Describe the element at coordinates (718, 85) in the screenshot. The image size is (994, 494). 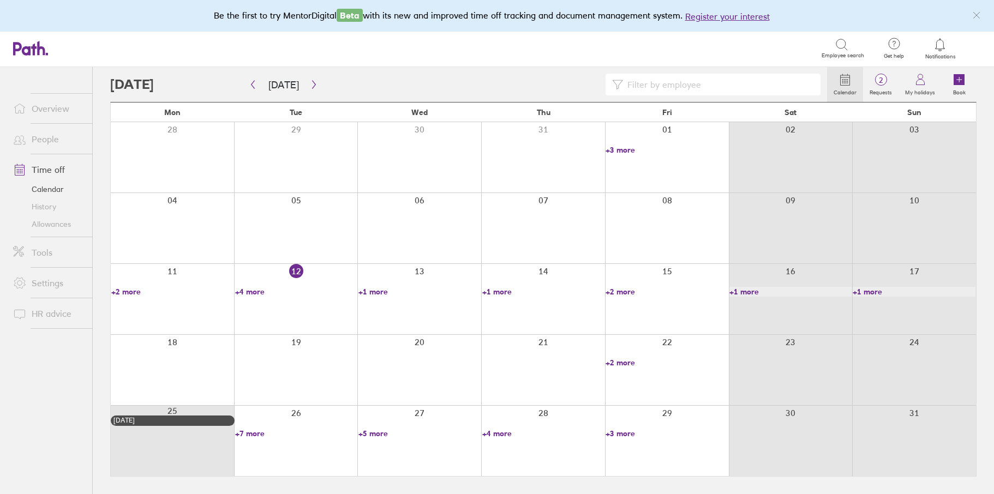
I see `input: Filter by employee` at that location.